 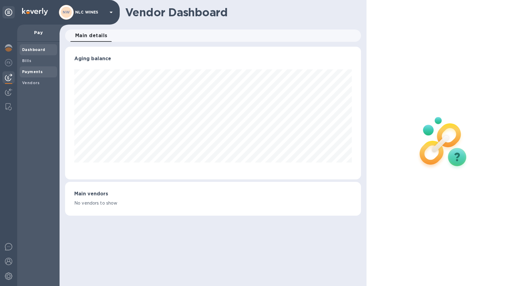 I want to click on img: Foreign exchange, so click(x=9, y=63).